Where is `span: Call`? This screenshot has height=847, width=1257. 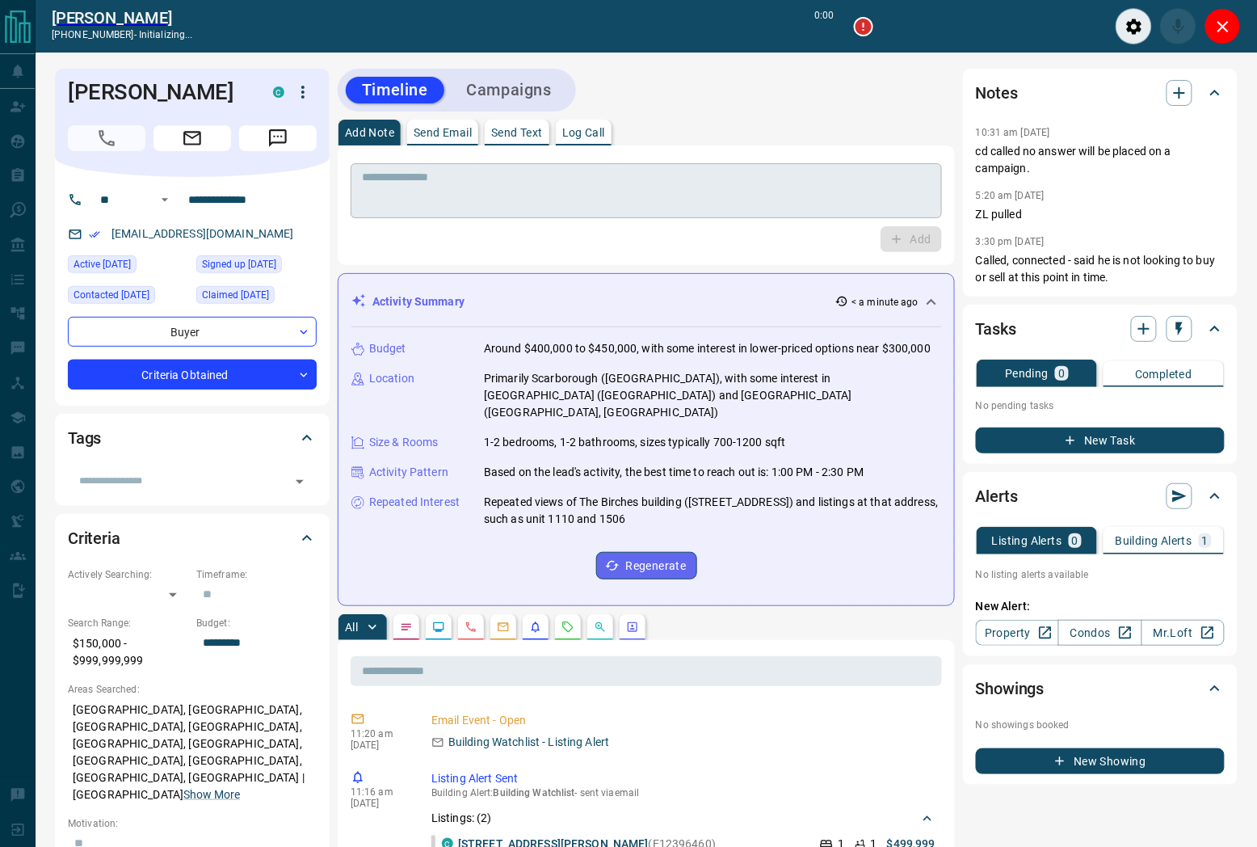
span: Call is located at coordinates (107, 138).